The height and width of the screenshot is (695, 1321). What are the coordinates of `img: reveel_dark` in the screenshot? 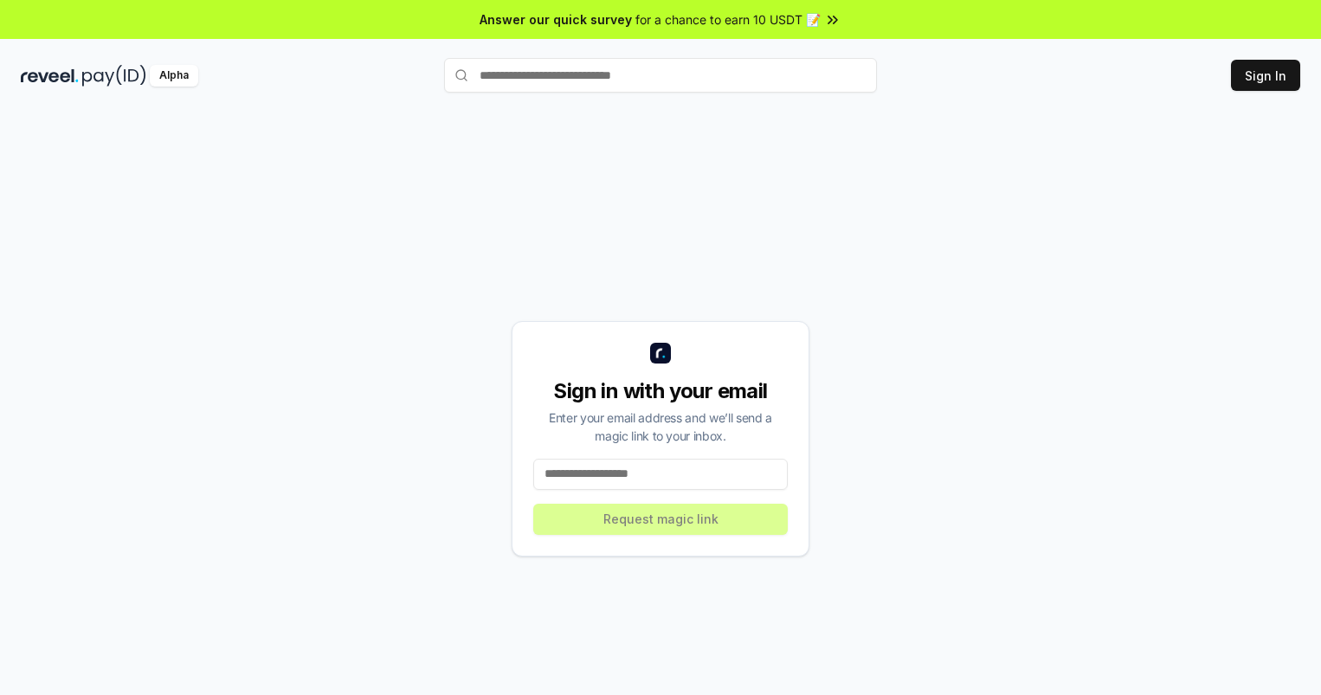 It's located at (49, 75).